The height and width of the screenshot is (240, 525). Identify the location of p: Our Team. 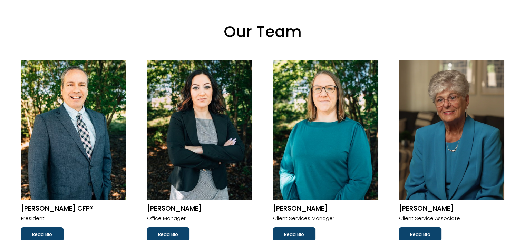
(262, 32).